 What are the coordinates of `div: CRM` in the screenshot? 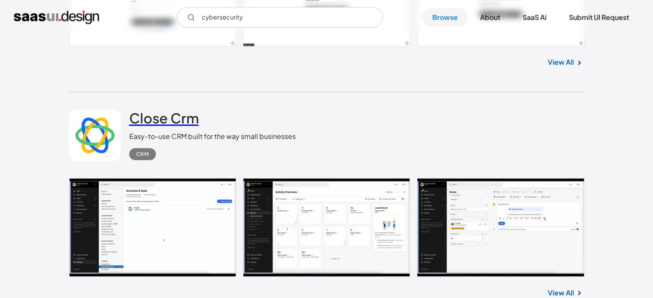 It's located at (142, 154).